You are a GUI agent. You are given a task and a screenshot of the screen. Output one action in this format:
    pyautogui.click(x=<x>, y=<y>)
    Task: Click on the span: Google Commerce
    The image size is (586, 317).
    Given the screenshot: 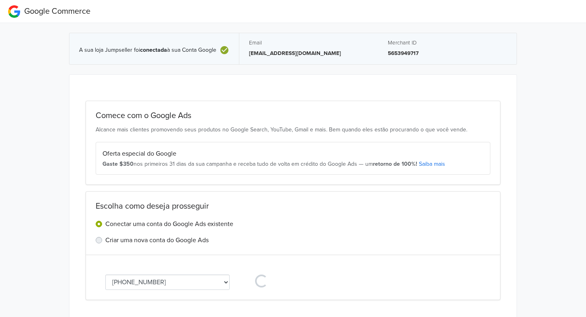 What is the action you would take?
    pyautogui.click(x=57, y=11)
    